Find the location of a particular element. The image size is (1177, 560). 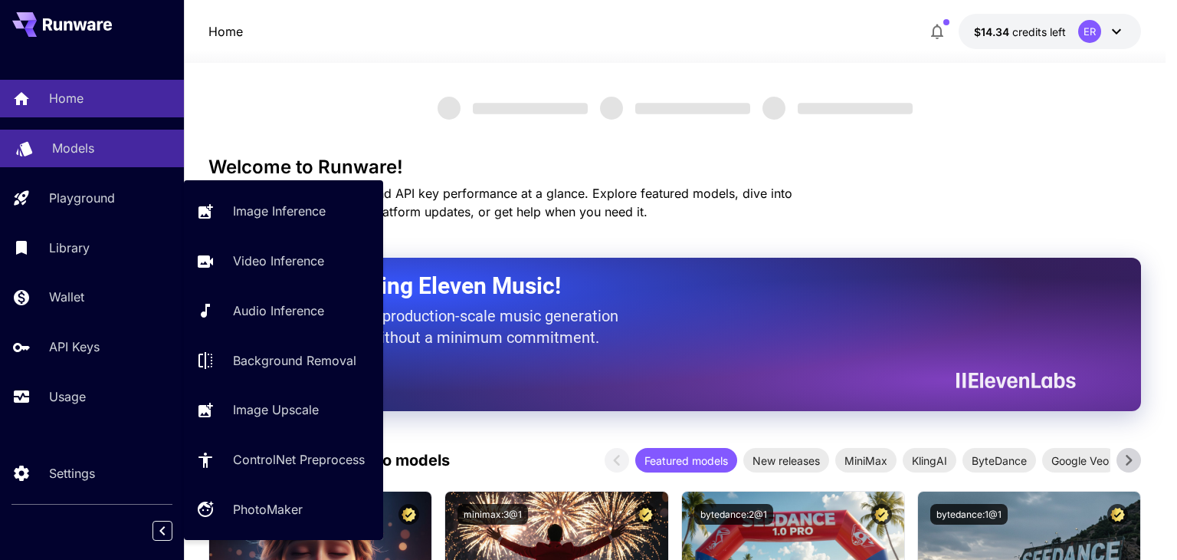

a: Background Removal is located at coordinates (284, 360).